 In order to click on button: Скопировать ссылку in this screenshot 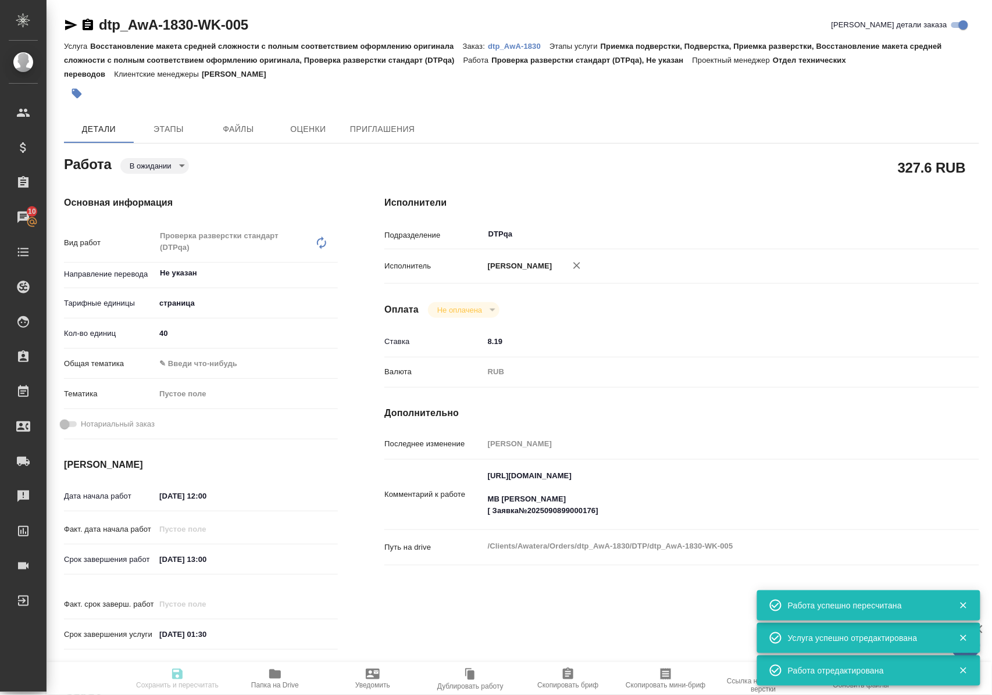, I will do `click(88, 25)`.